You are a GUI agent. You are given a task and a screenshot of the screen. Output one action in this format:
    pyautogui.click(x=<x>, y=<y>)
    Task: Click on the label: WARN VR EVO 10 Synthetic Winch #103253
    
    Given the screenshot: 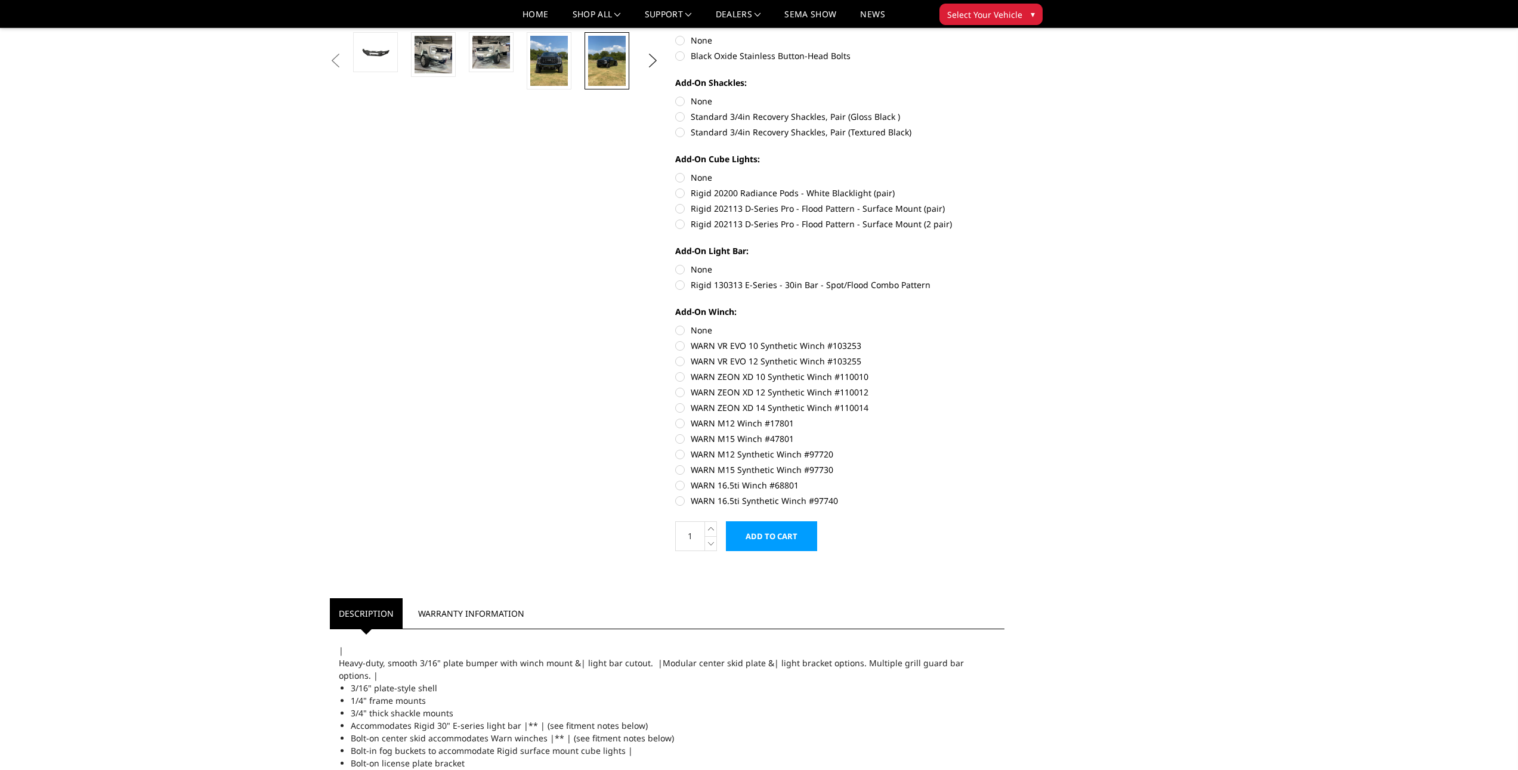 What is the action you would take?
    pyautogui.click(x=840, y=345)
    